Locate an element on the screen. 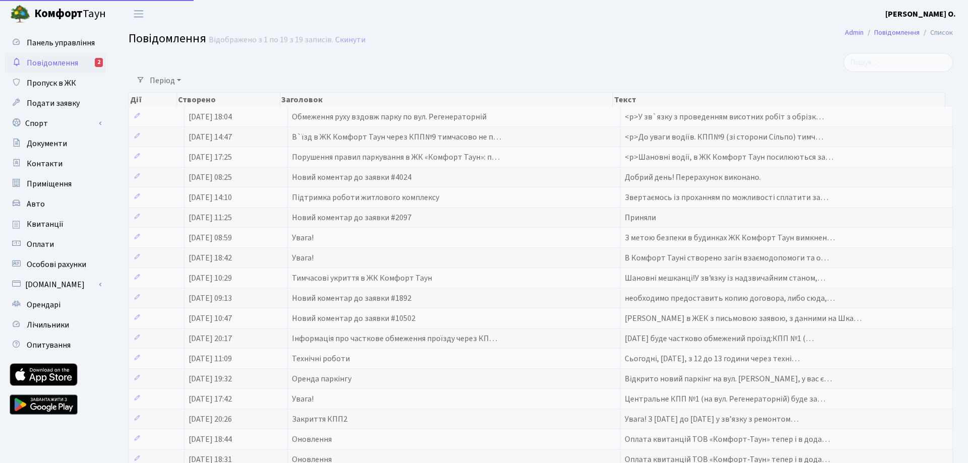 Image resolution: width=968 pixels, height=463 pixels. img: logo.png is located at coordinates (20, 14).